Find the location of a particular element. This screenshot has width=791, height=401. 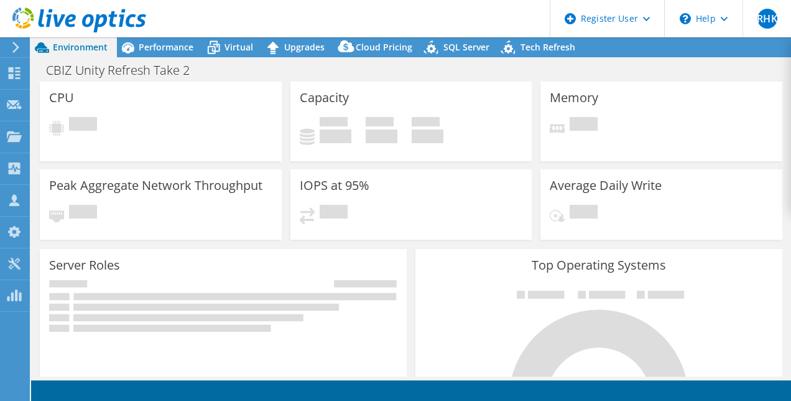

h3: Top Operating Systems is located at coordinates (599, 265).